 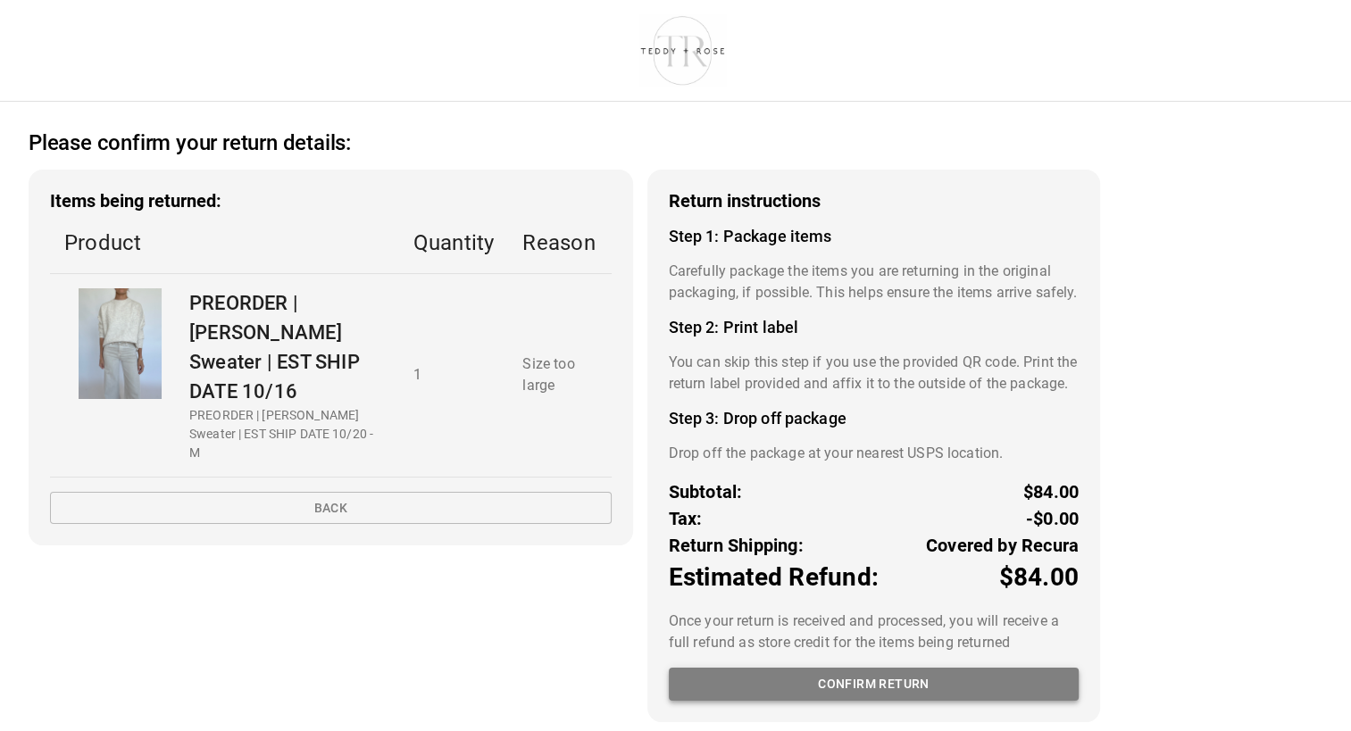 What do you see at coordinates (189, 143) in the screenshot?
I see `h2: Please confirm your return details:` at bounding box center [189, 143].